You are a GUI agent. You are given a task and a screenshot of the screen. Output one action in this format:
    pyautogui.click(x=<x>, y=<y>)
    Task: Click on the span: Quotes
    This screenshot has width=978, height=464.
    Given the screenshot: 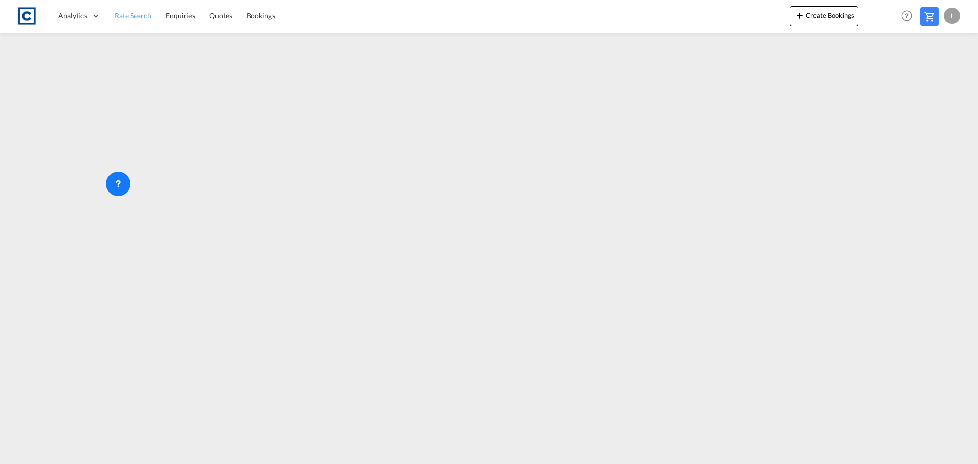 What is the action you would take?
    pyautogui.click(x=221, y=15)
    